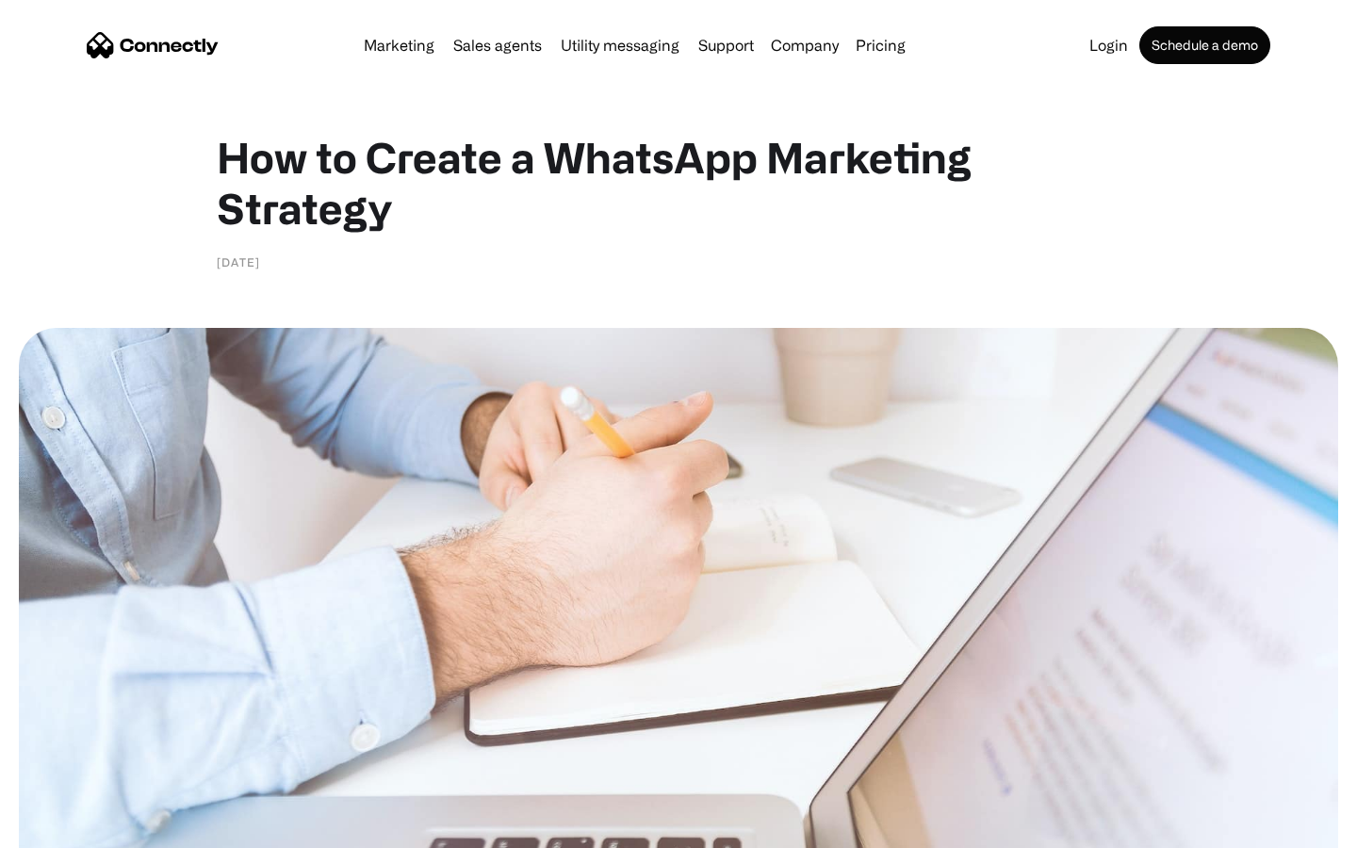 This screenshot has height=848, width=1357. Describe the element at coordinates (1108, 45) in the screenshot. I see `a: Login` at that location.